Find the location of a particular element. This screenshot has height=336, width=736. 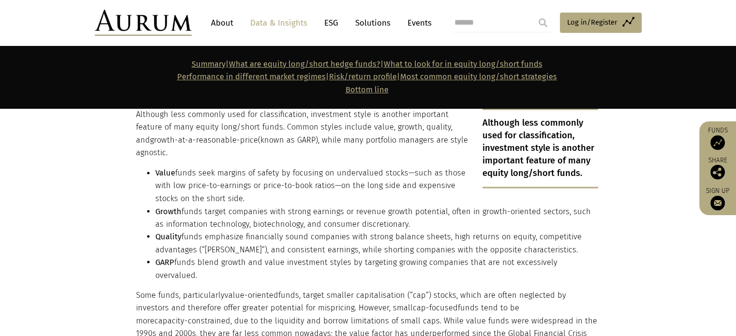

a: ESG is located at coordinates (331, 23).